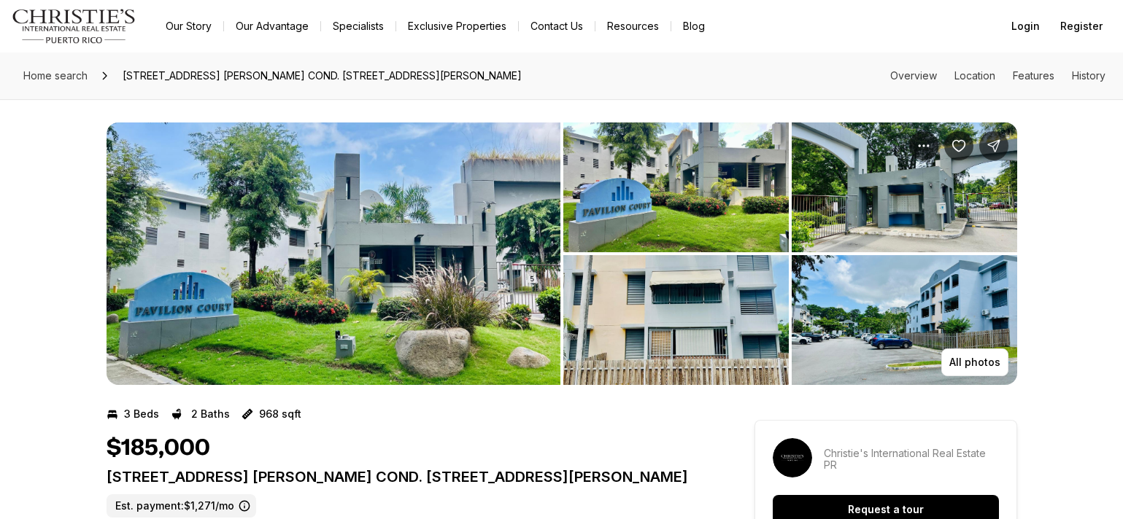 This screenshot has width=1123, height=519. What do you see at coordinates (911, 460) in the screenshot?
I see `p: Christie's International Real Estate PR` at bounding box center [911, 460].